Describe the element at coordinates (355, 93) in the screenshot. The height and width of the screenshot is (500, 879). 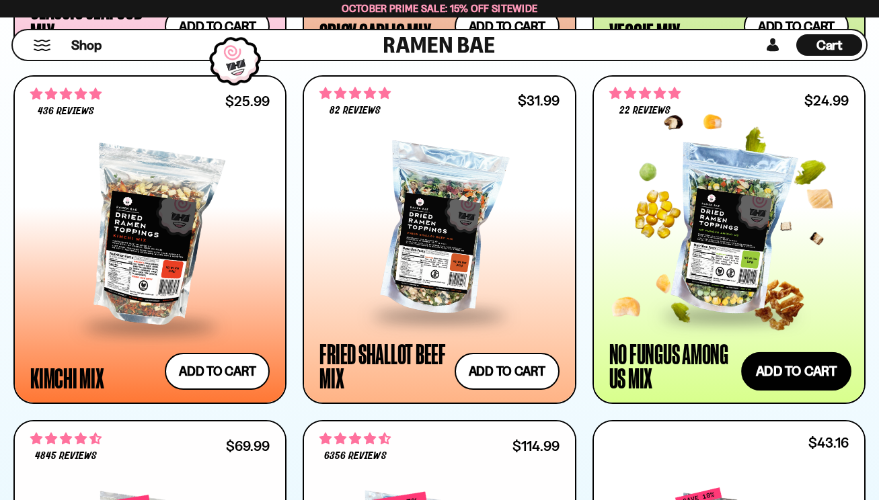
I see `span: 4.83 stars` at that location.